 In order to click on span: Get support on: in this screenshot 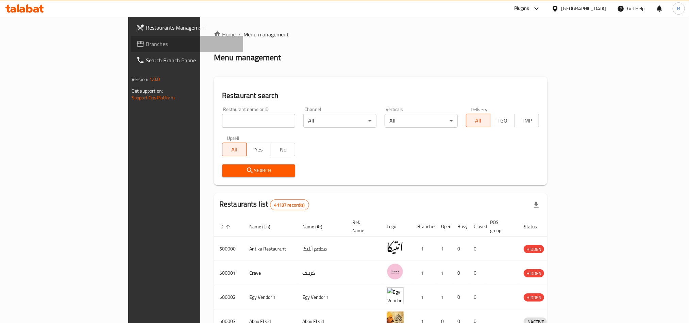, I will do `click(147, 91)`.